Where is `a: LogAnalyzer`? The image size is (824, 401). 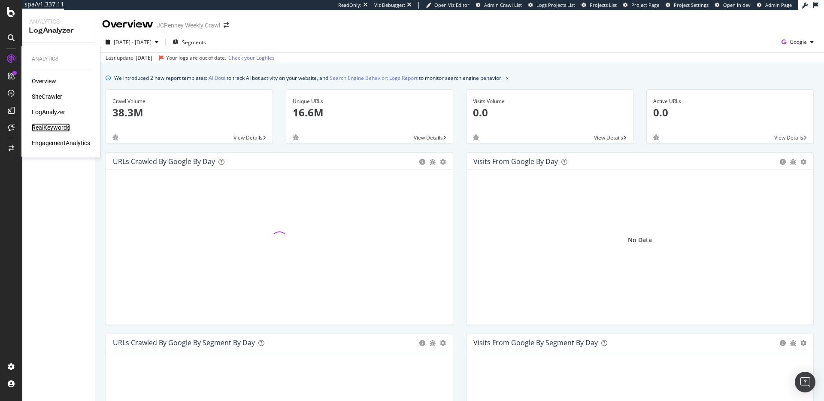 a: LogAnalyzer is located at coordinates (49, 112).